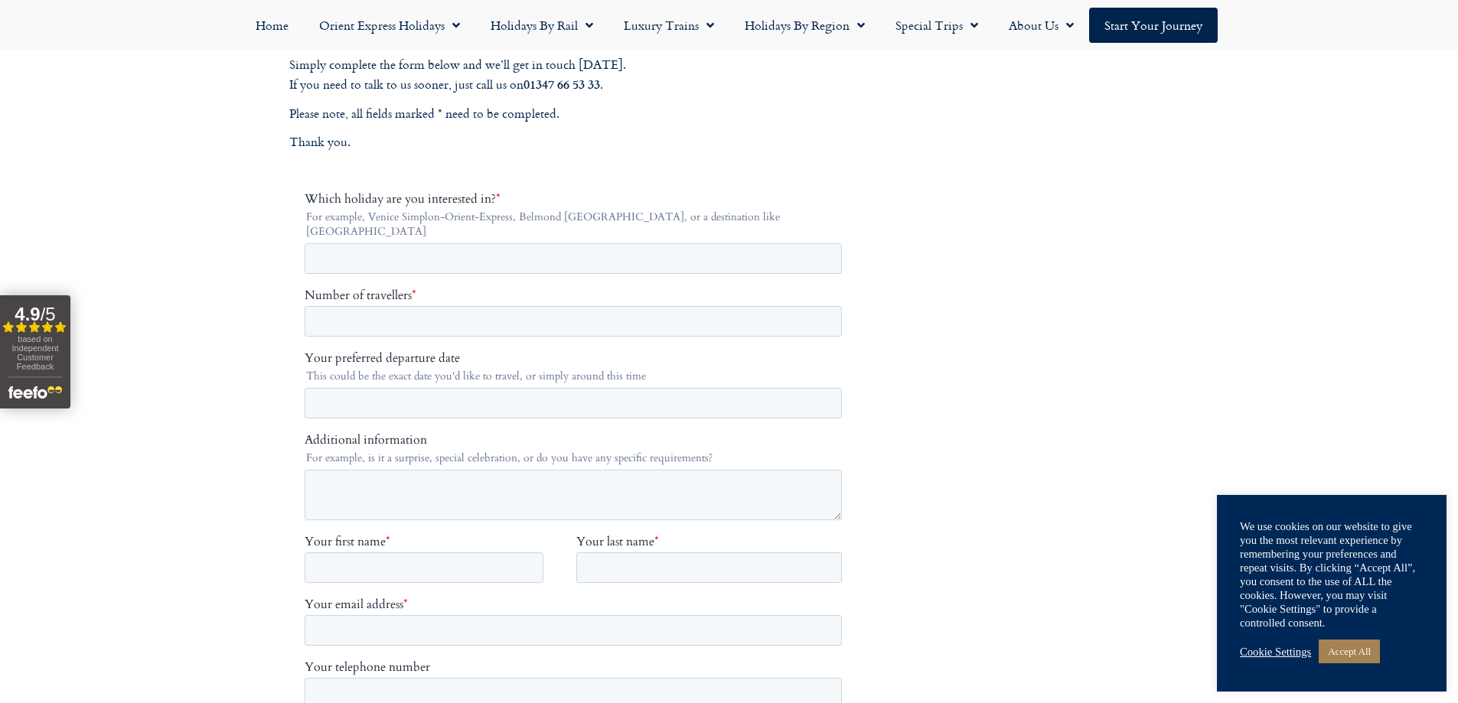 The image size is (1458, 703). I want to click on a: Special Trips, so click(937, 25).